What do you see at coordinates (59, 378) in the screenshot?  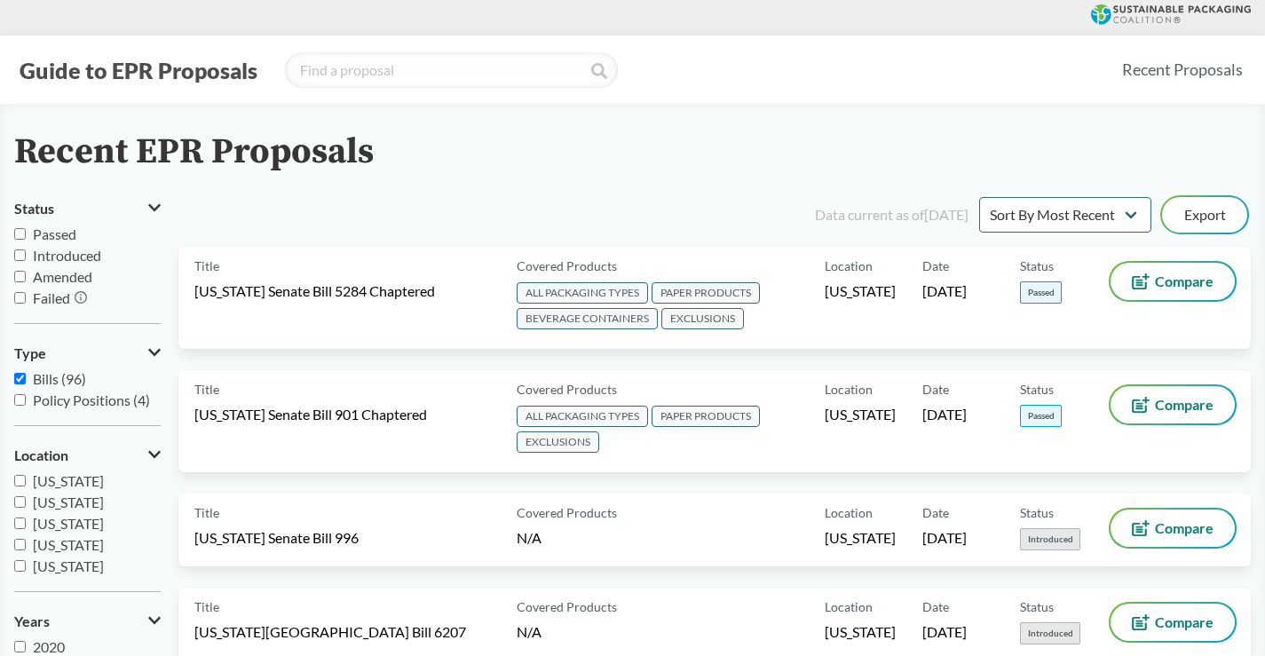 I see `span: Bills (96)` at bounding box center [59, 378].